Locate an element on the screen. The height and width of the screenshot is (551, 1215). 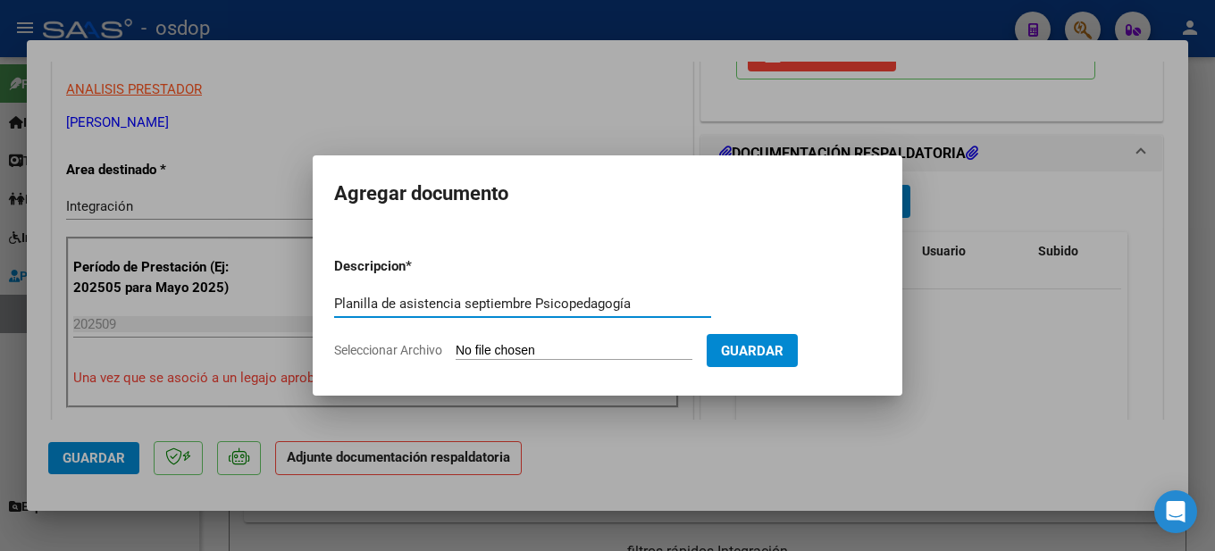
button: Guardar is located at coordinates (752, 350).